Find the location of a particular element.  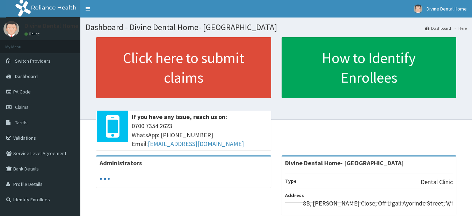

p: Dental Clinic is located at coordinates (437, 182).